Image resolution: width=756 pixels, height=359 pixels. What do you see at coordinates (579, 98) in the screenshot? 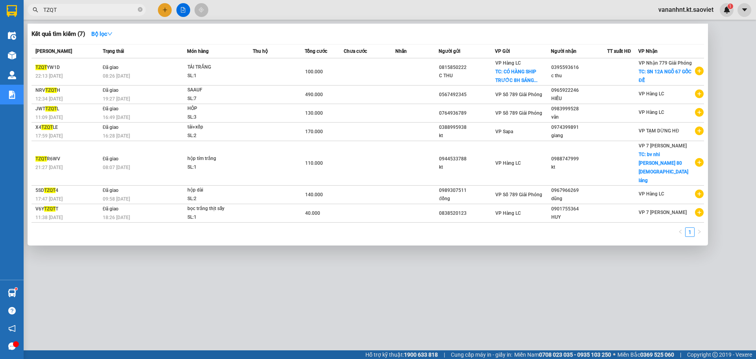
I see `div: HIẾU` at bounding box center [579, 98].